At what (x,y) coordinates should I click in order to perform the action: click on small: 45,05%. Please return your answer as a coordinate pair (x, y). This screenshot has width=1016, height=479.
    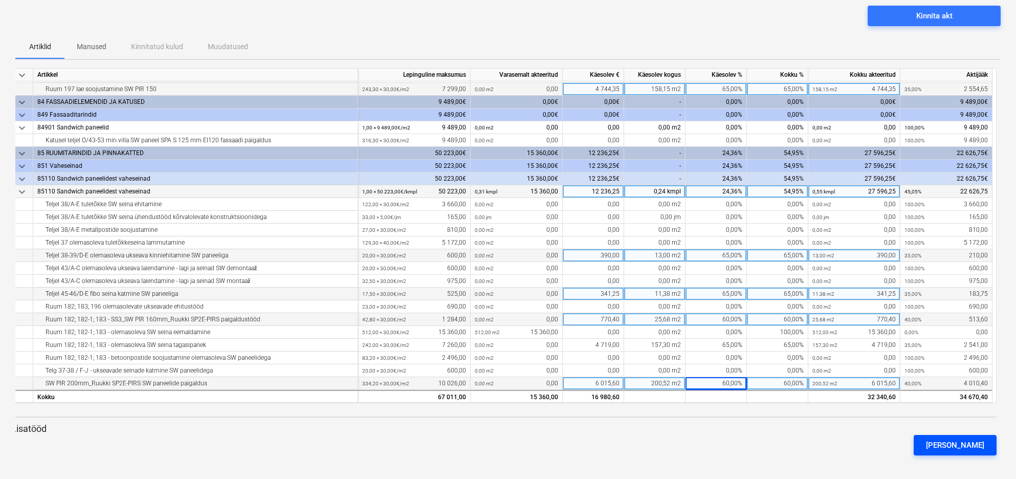
    Looking at the image, I should click on (913, 191).